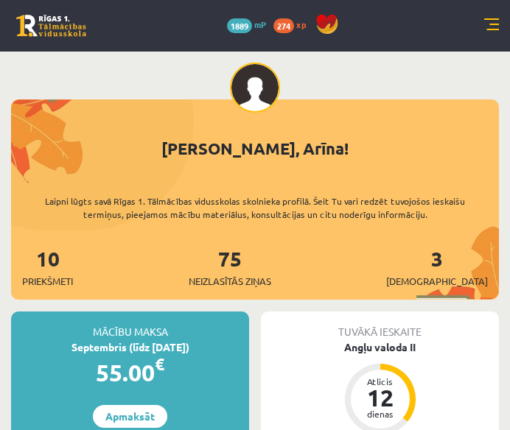  What do you see at coordinates (301, 24) in the screenshot?
I see `span: xp` at bounding box center [301, 24].